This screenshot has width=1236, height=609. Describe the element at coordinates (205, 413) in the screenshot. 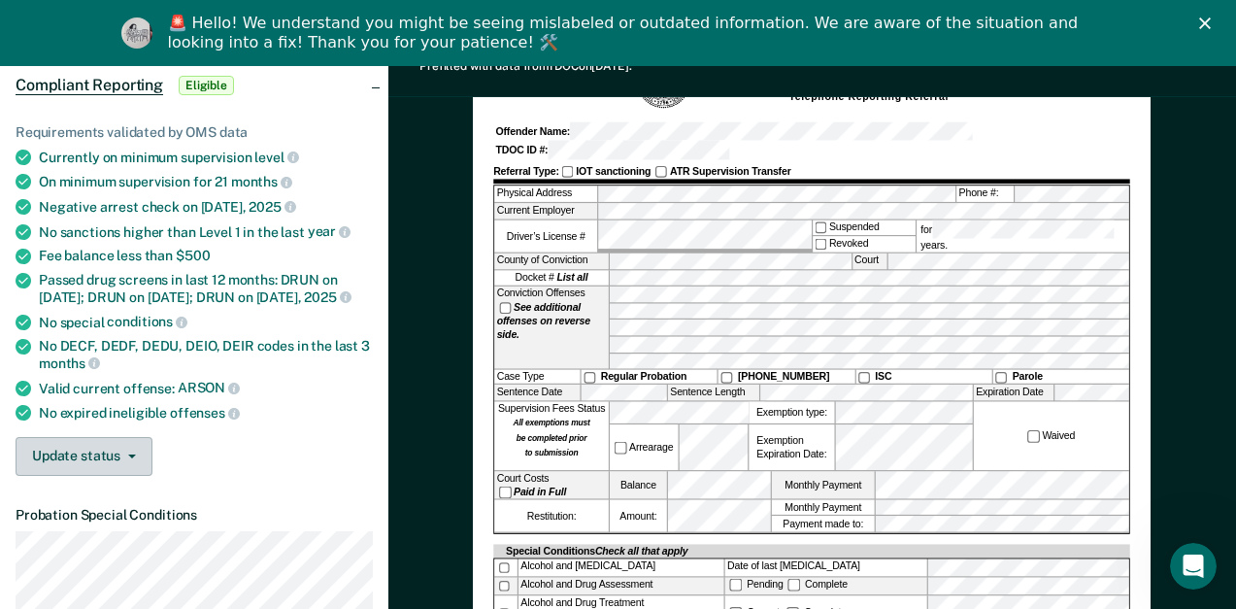

I see `span: offenses` at that location.